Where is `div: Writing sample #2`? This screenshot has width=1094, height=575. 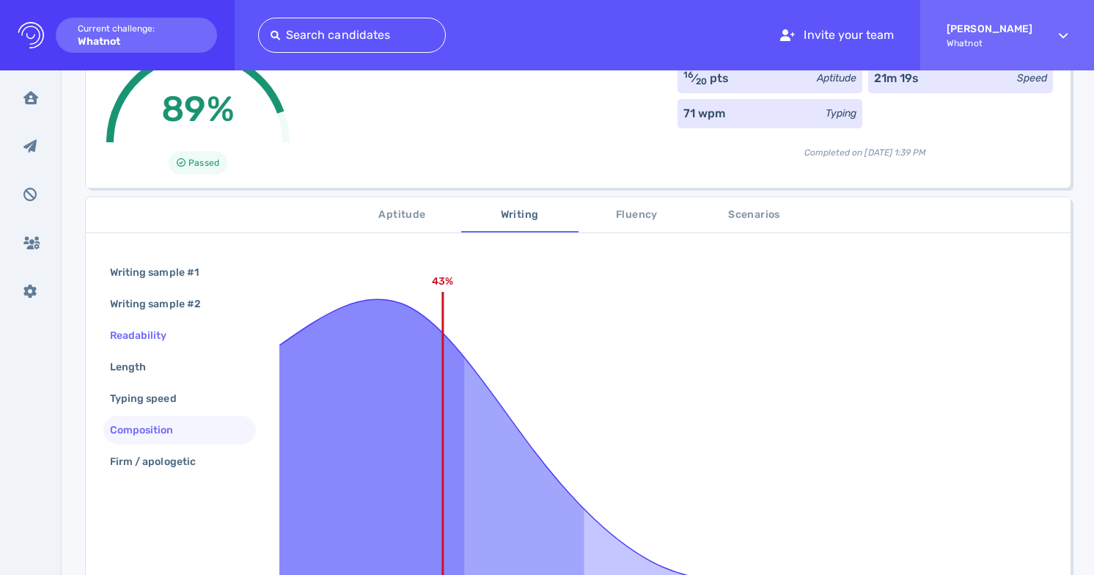 div: Writing sample #2 is located at coordinates (163, 303).